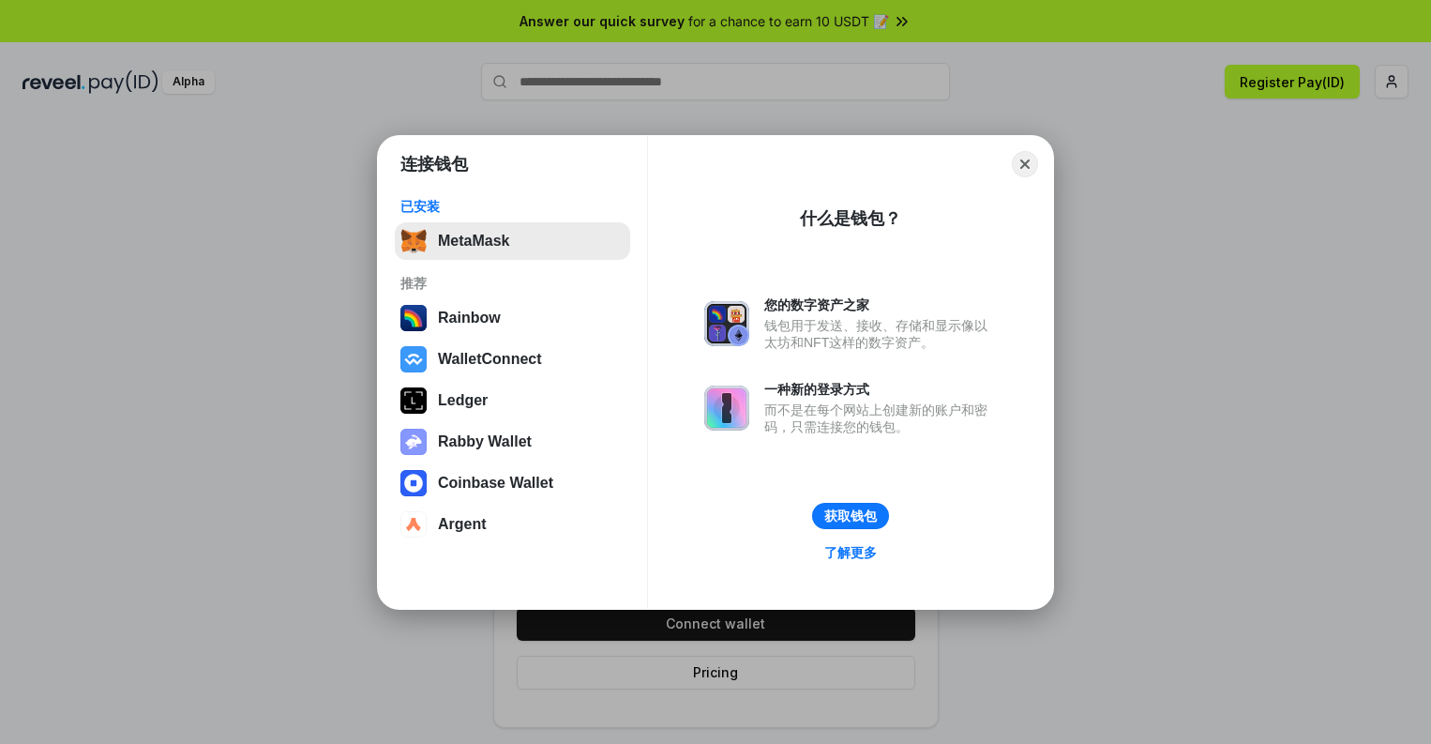 Image resolution: width=1431 pixels, height=744 pixels. Describe the element at coordinates (851, 516) in the screenshot. I see `button: 获取钱包` at that location.